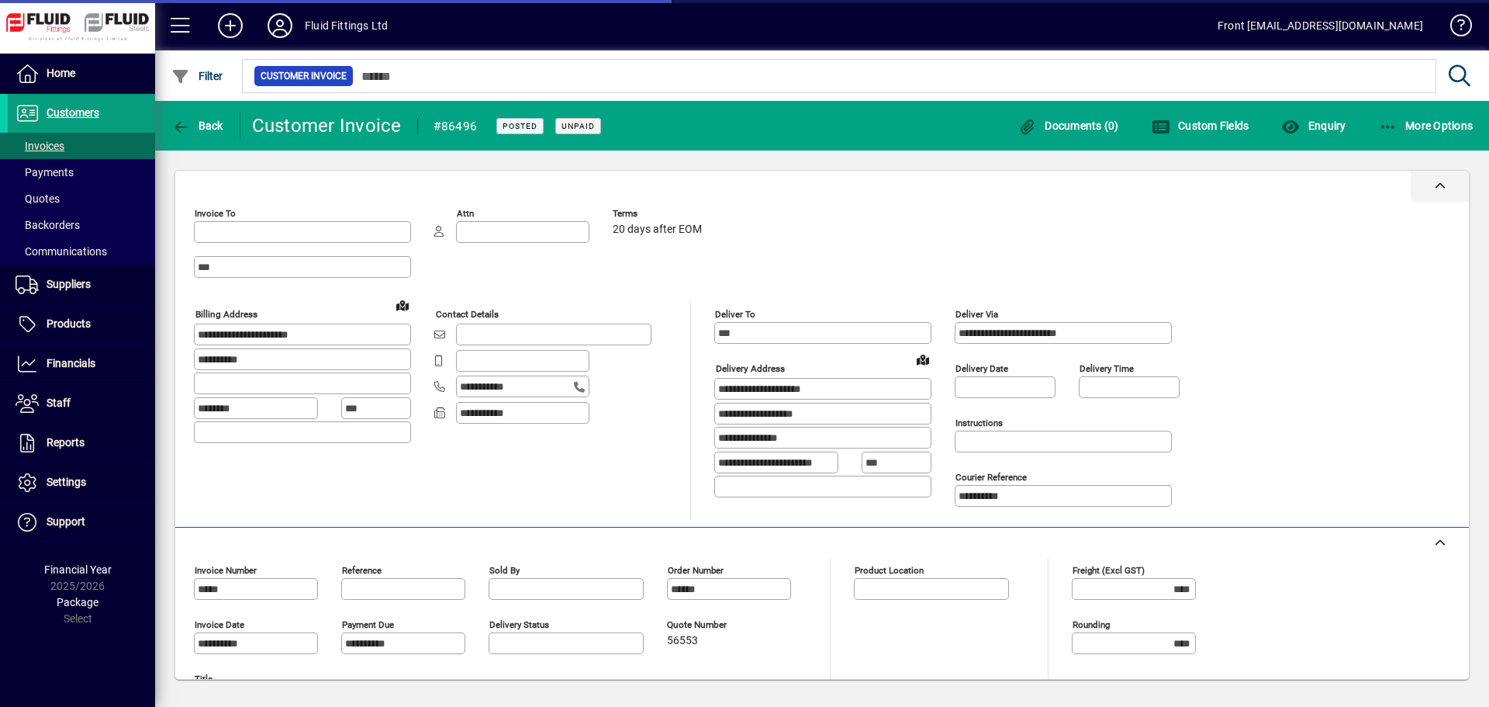 This screenshot has width=1489, height=707. I want to click on a: Reports, so click(81, 443).